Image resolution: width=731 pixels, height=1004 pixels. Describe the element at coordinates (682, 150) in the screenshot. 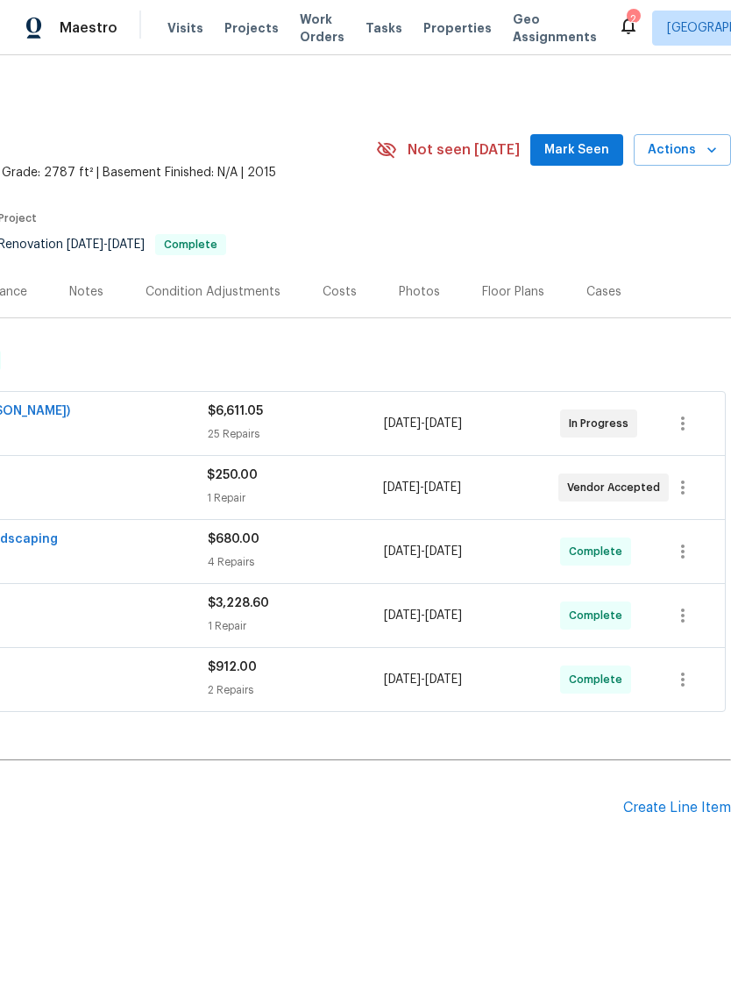

I see `button: Actions` at that location.